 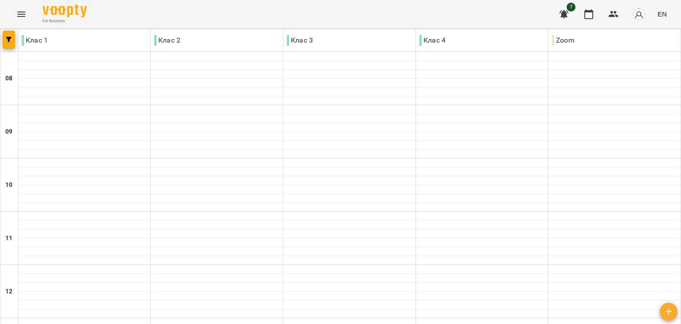 I want to click on h6: 11, so click(x=9, y=238).